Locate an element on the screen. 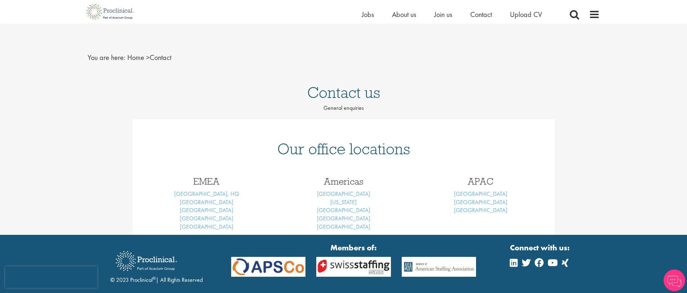 The image size is (687, 293). strong: Connect with us: is located at coordinates (541, 247).